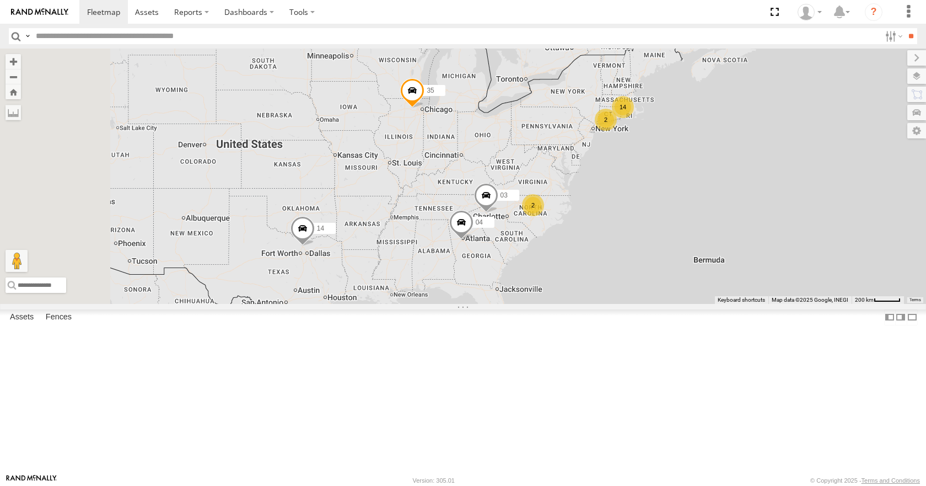 The width and height of the screenshot is (926, 486). Describe the element at coordinates (891, 480) in the screenshot. I see `a: Terms and Conditions` at that location.